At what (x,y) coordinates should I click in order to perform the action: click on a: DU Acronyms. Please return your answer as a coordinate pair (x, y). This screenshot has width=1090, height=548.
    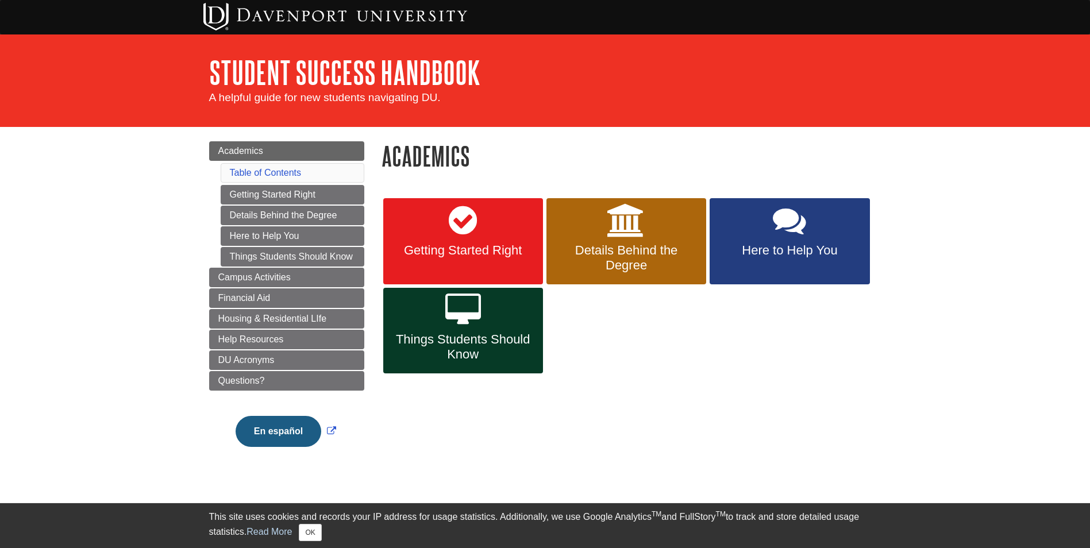
    Looking at the image, I should click on (287, 360).